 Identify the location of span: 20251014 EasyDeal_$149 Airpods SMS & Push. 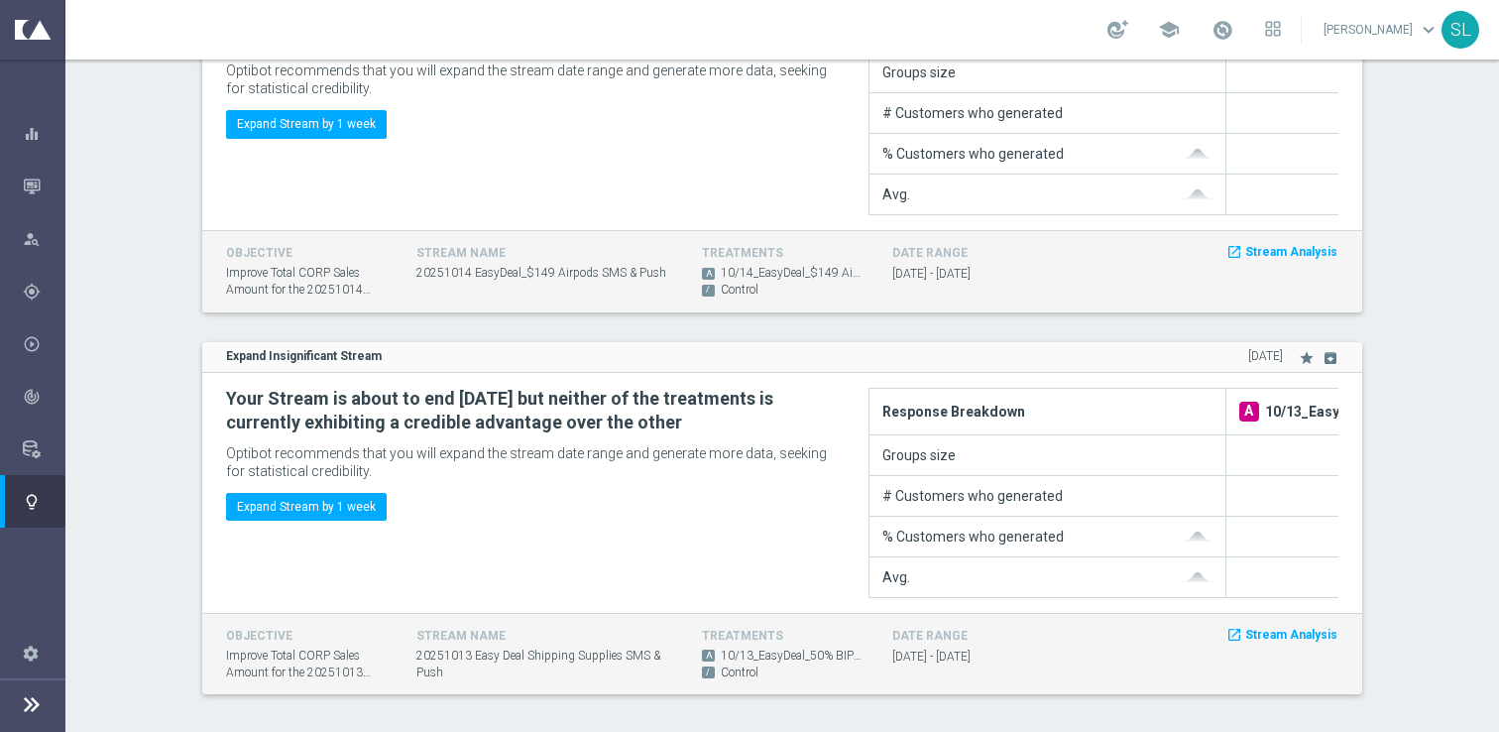
(541, 273).